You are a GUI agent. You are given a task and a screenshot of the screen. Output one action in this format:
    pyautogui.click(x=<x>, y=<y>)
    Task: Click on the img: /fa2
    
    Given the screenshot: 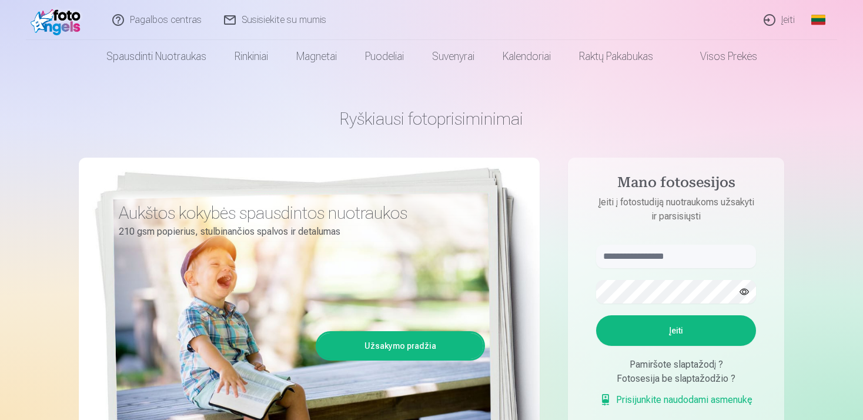 What is the action you would take?
    pyautogui.click(x=58, y=20)
    